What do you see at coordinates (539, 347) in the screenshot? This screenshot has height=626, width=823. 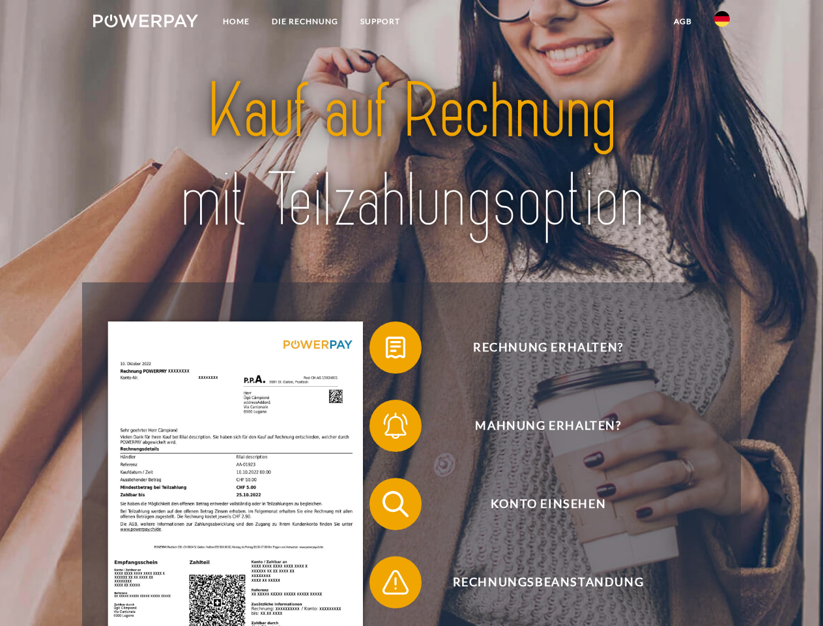 I see `a: Rechnung erhalten?` at bounding box center [539, 347].